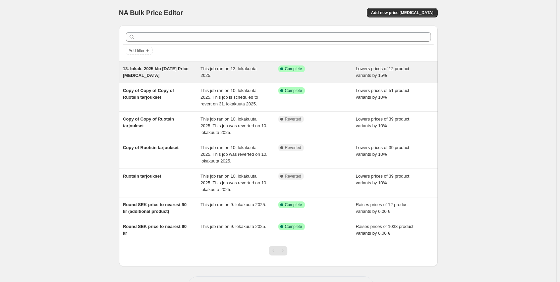 This screenshot has width=560, height=282. I want to click on span: Raises prices of 12 product variants by 0.00 €, so click(382, 207).